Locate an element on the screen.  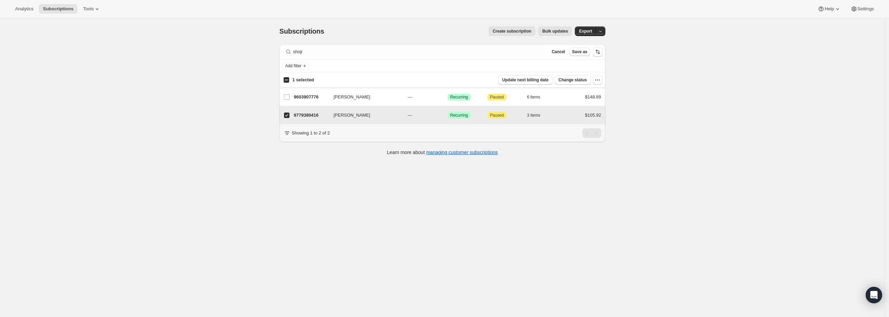
span: Save as is located at coordinates (579, 52).